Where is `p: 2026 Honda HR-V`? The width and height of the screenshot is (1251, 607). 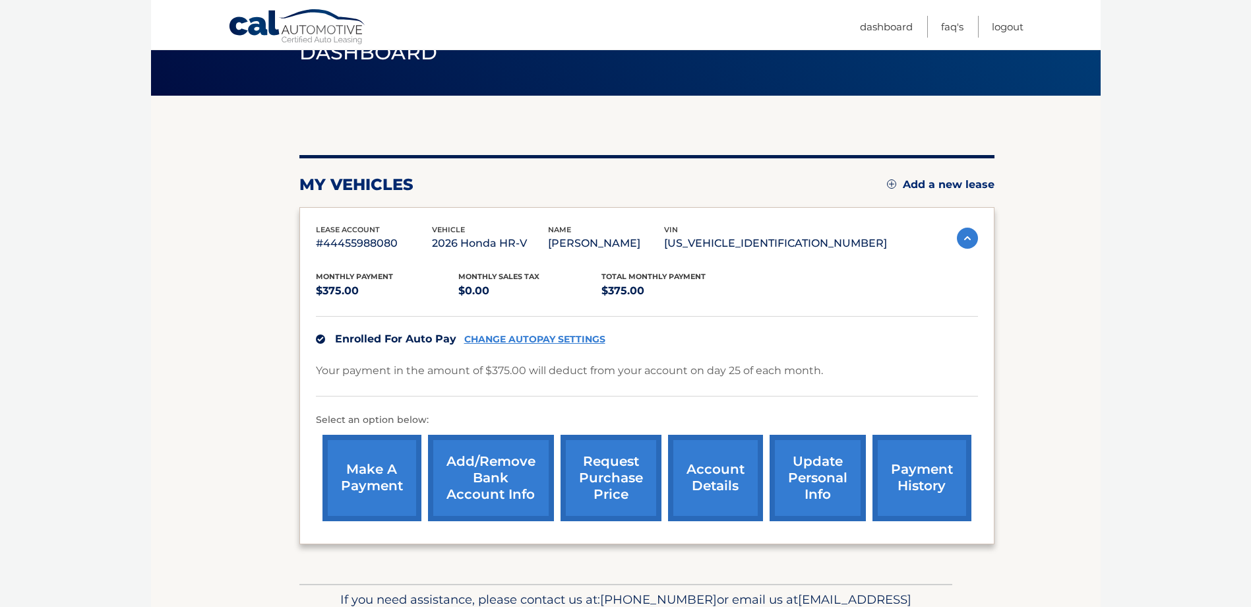 p: 2026 Honda HR-V is located at coordinates (490, 243).